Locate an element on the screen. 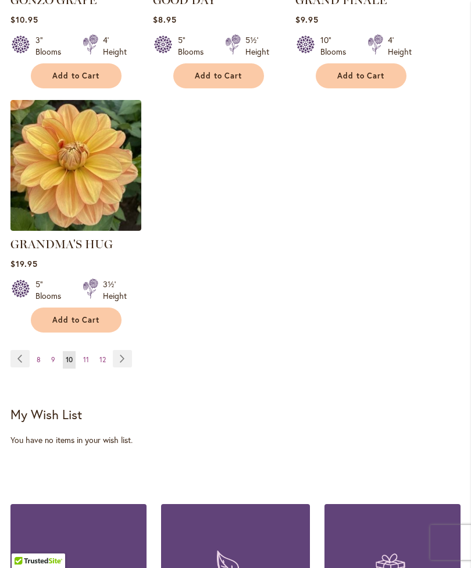  span: $8.95 is located at coordinates (164, 19).